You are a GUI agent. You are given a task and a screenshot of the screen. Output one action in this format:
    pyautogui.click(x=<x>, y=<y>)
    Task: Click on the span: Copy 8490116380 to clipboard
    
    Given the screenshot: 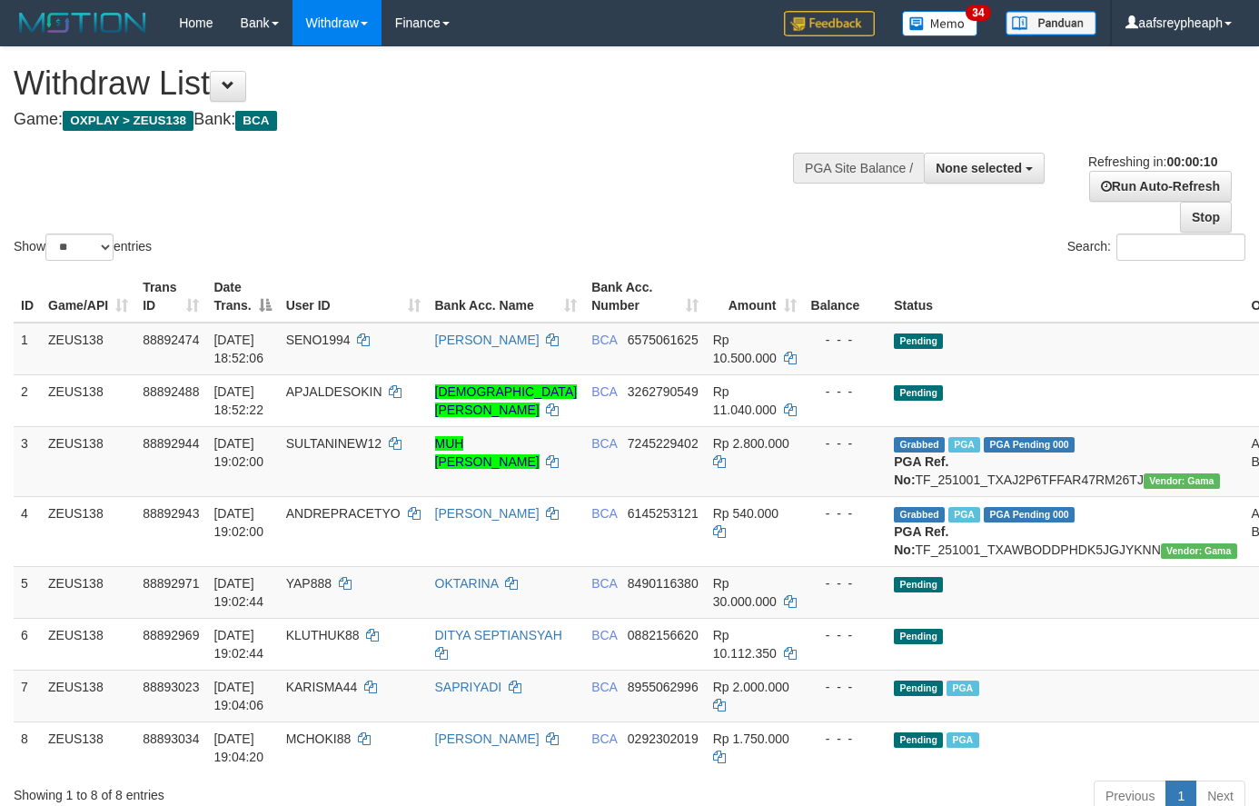 What is the action you would take?
    pyautogui.click(x=663, y=583)
    